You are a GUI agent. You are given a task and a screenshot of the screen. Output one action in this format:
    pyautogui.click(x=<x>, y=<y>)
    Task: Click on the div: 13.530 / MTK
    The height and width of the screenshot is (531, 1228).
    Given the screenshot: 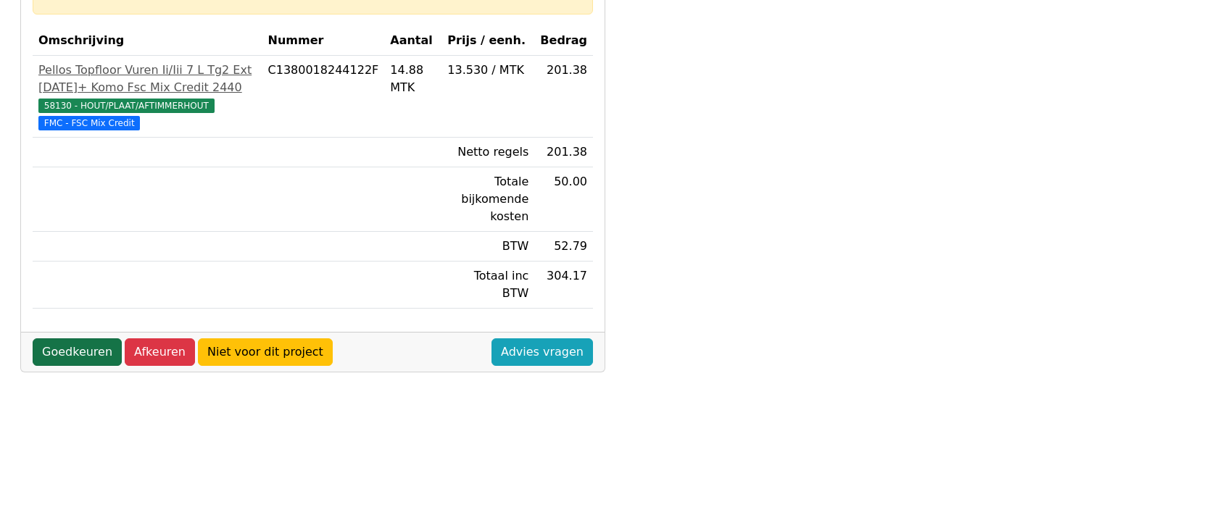 What is the action you would take?
    pyautogui.click(x=488, y=70)
    